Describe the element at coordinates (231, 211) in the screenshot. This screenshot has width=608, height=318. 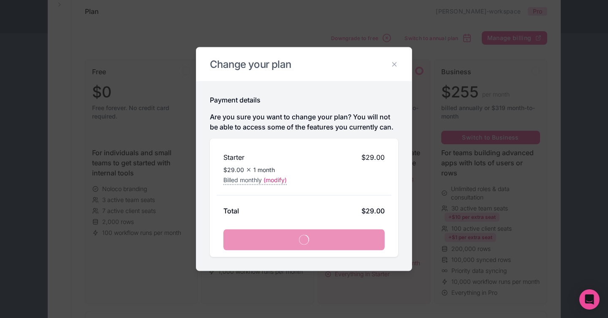
I see `h2: Total` at that location.